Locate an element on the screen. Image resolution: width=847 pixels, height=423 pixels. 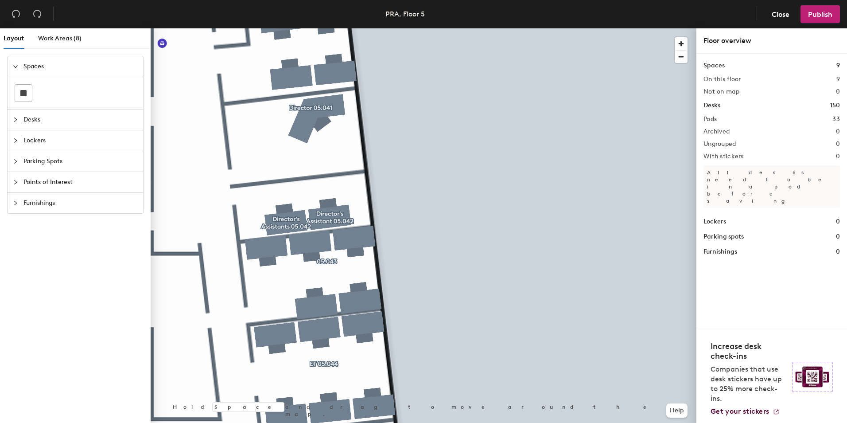
h2: 9 is located at coordinates (838, 79).